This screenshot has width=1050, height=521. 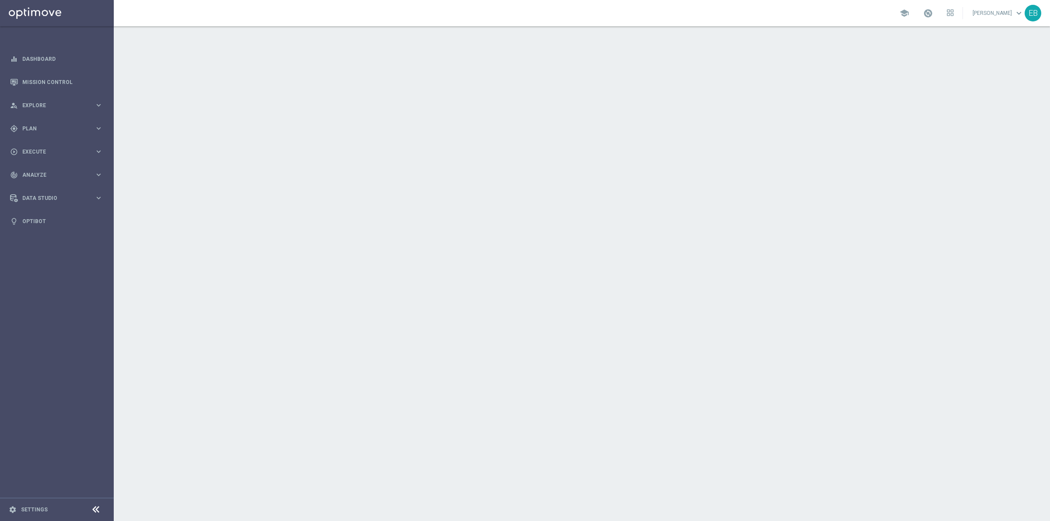 What do you see at coordinates (56, 105) in the screenshot?
I see `button: person_search Explore keyboard_arrow_right` at bounding box center [56, 105].